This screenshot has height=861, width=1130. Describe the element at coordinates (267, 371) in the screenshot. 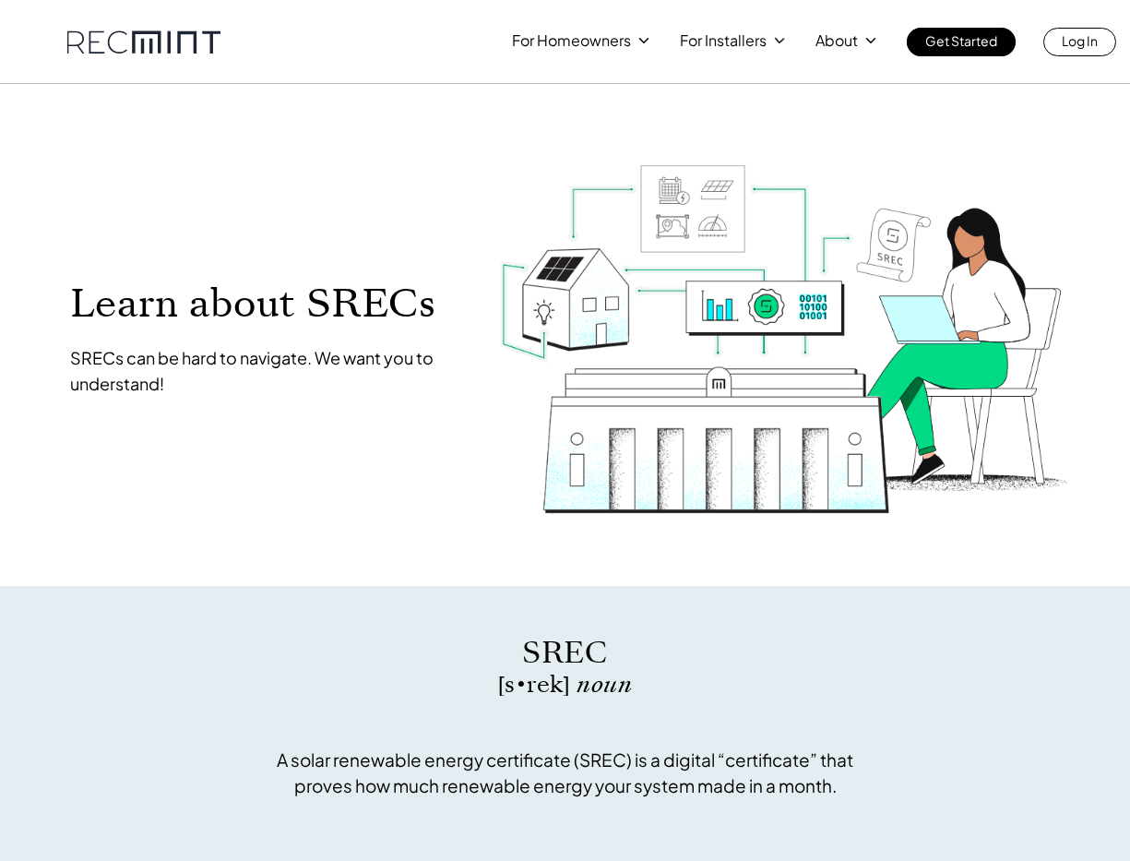

I see `p: SRECs can be hard to navigate. We want you to understand!` at that location.